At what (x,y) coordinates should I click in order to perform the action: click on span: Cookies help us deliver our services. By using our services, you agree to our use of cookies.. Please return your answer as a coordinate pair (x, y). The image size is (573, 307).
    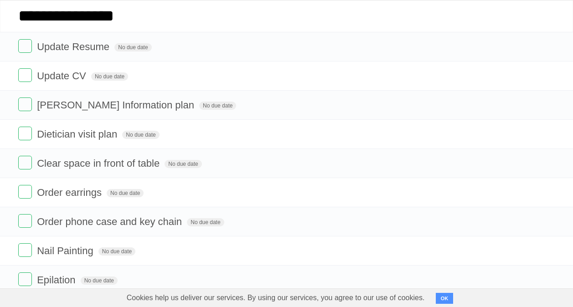
    Looking at the image, I should click on (276, 298).